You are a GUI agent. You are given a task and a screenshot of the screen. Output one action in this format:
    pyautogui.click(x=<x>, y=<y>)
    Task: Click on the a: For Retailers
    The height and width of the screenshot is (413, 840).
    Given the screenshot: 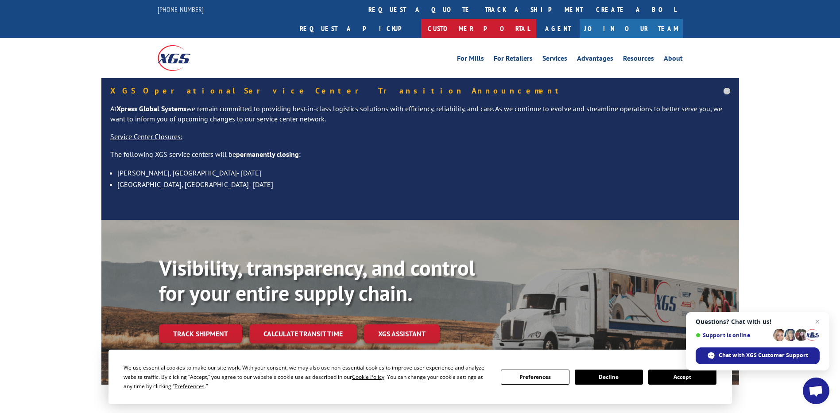 What is the action you would take?
    pyautogui.click(x=513, y=60)
    